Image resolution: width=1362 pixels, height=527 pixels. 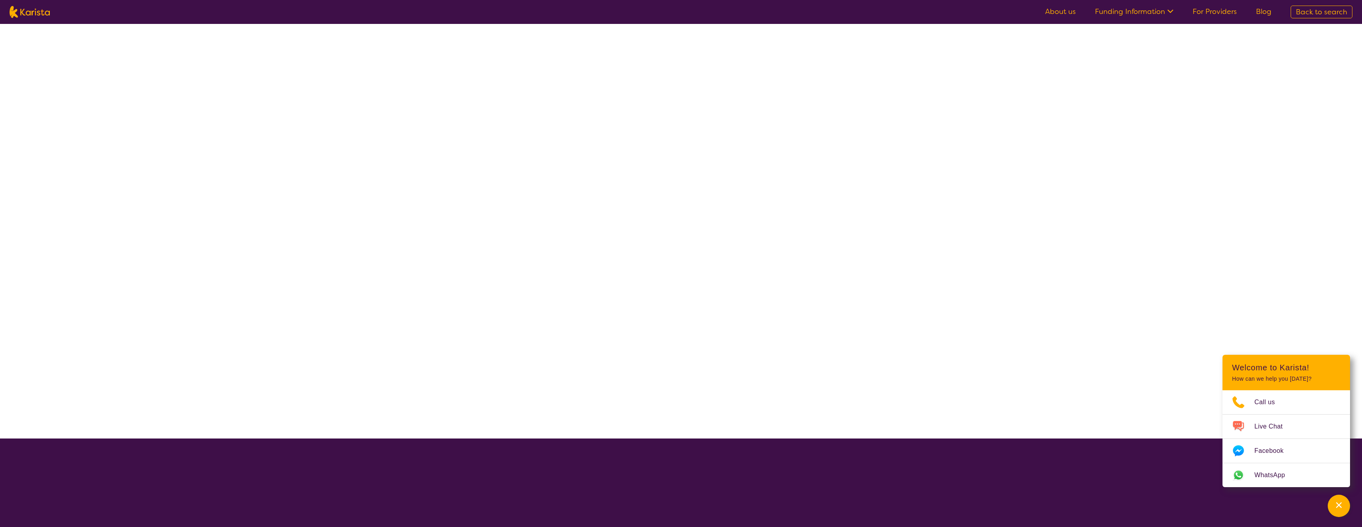 What do you see at coordinates (1134, 12) in the screenshot?
I see `a: Funding Information` at bounding box center [1134, 12].